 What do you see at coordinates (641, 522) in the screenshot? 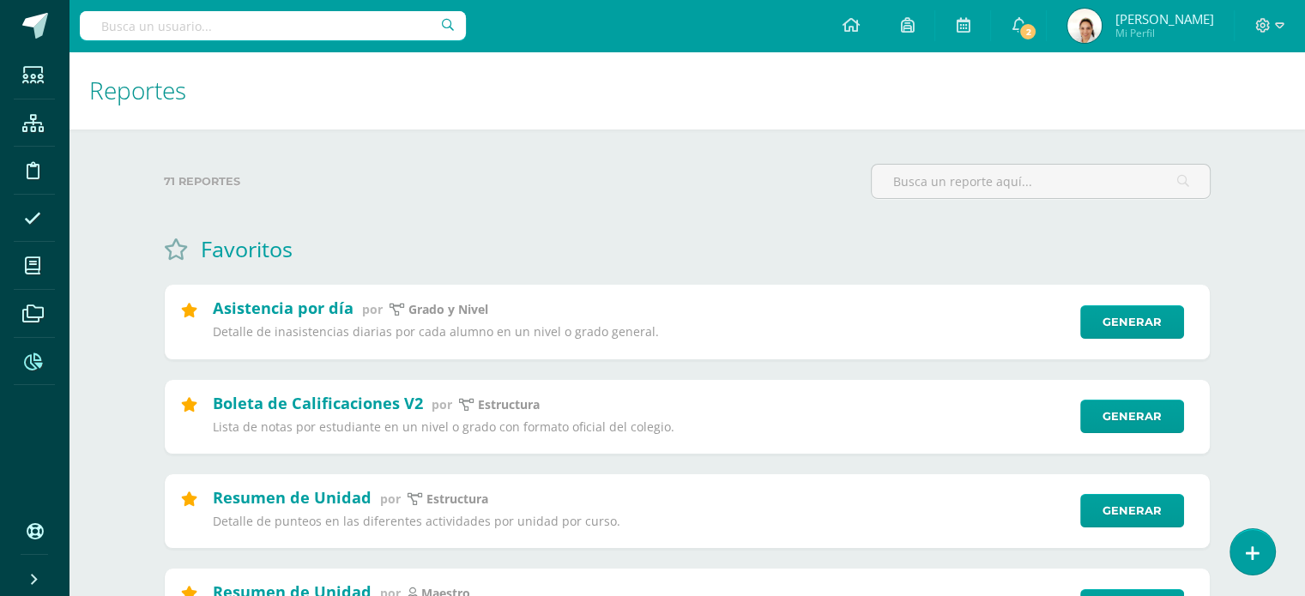
I see `p: Detalle de punteos en las diferentes actividades por unidad por curso.` at bounding box center [641, 522].